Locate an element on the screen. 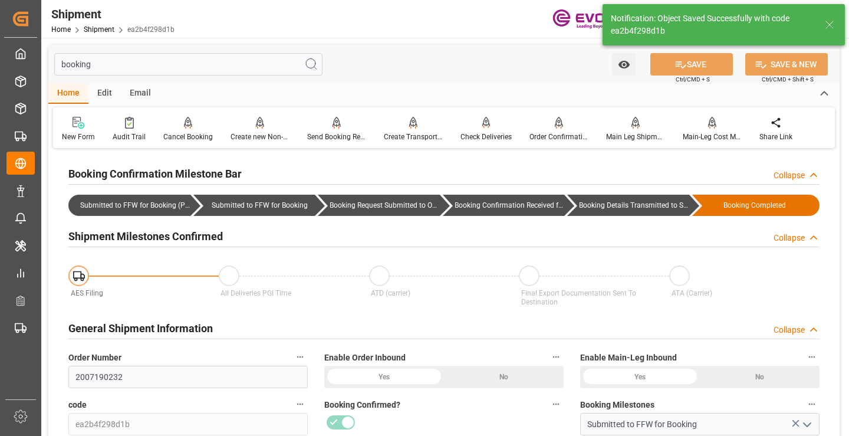  button: Enable Main-Leg Inbound is located at coordinates (812, 357).